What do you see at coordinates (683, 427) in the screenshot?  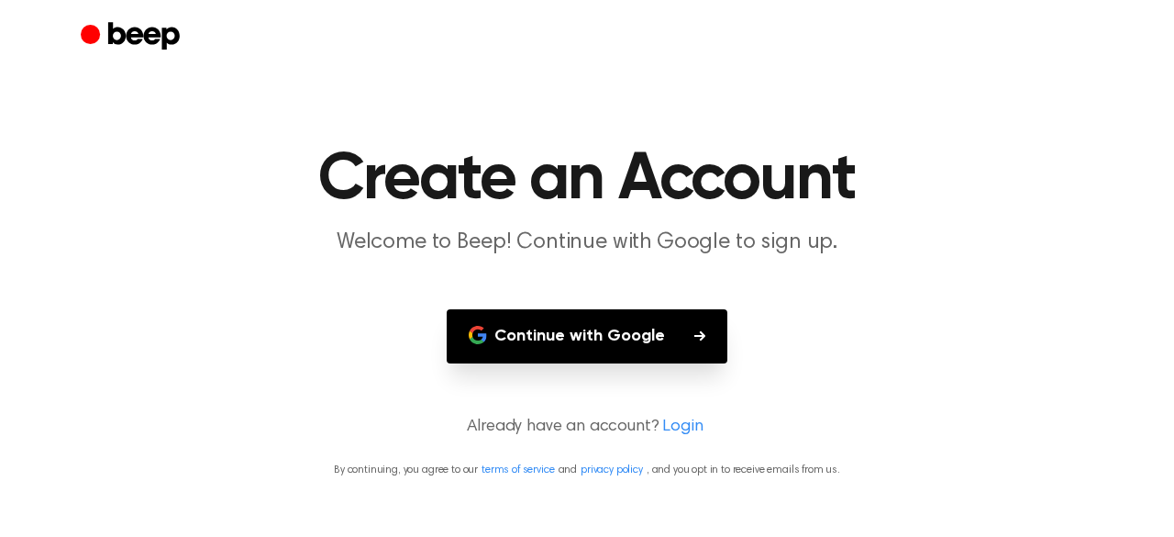 I see `a: Login` at bounding box center [683, 427].